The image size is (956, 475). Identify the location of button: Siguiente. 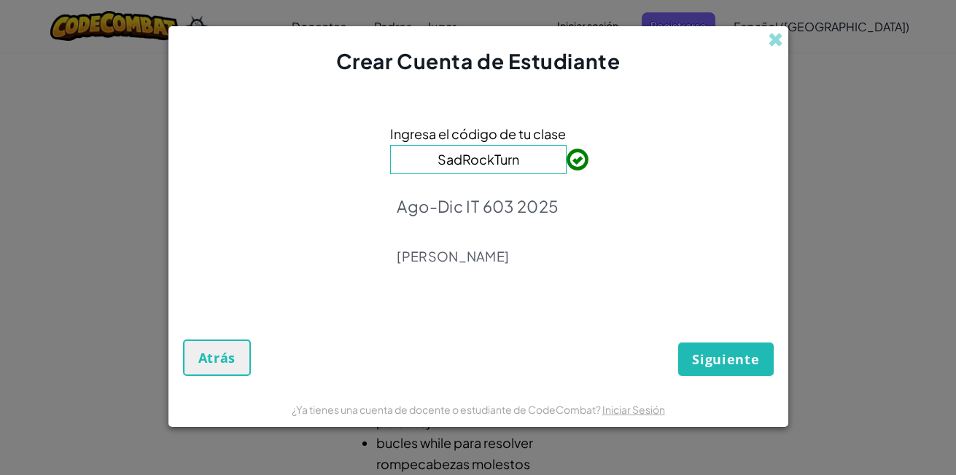
(725, 359).